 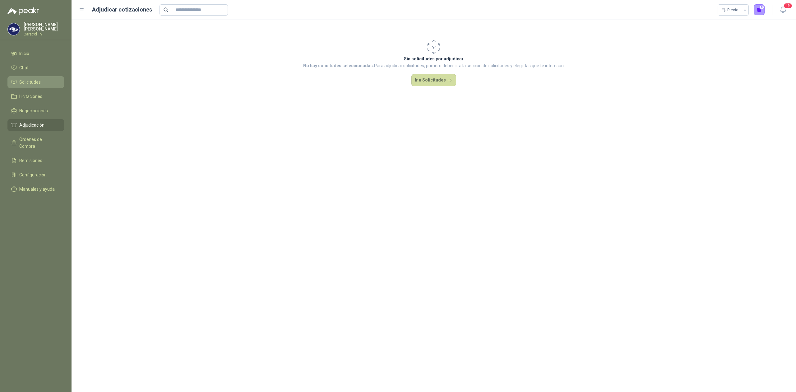 What do you see at coordinates (32, 125) in the screenshot?
I see `span: Adjudicación` at bounding box center [32, 125].